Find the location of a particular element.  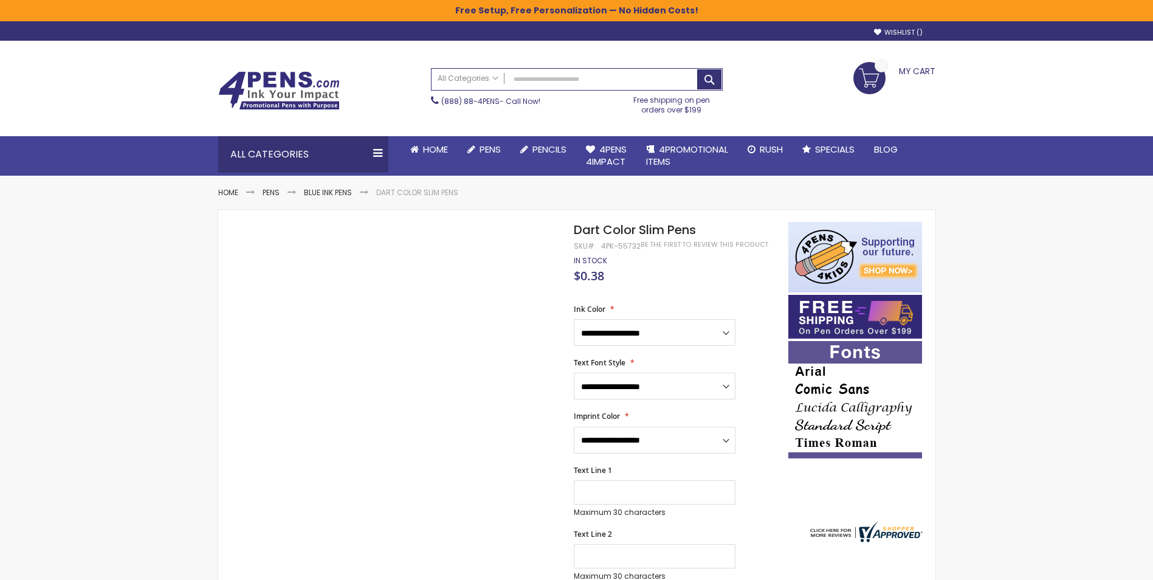

div: Availability is located at coordinates (590, 261).